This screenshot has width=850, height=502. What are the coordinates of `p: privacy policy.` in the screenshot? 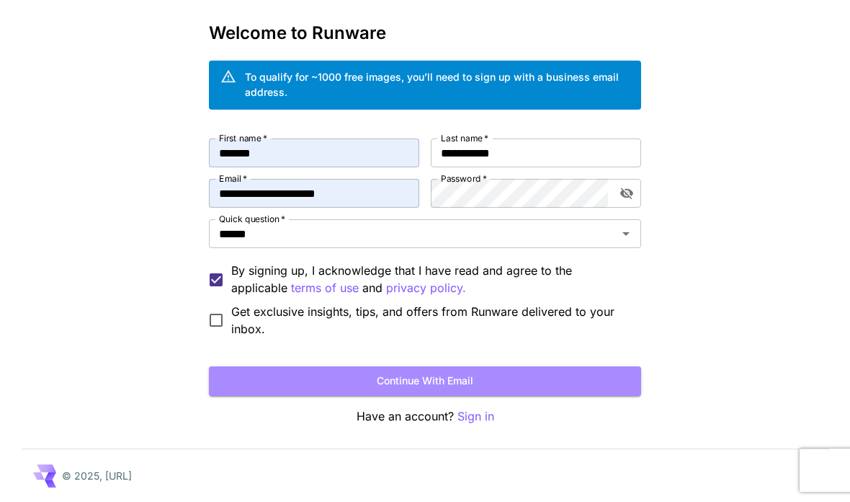 It's located at (426, 288).